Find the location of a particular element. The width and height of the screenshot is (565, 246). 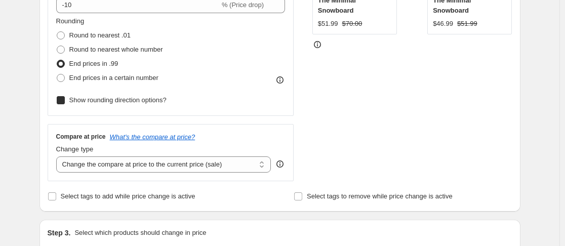

h2: Step 3. is located at coordinates (59, 233).